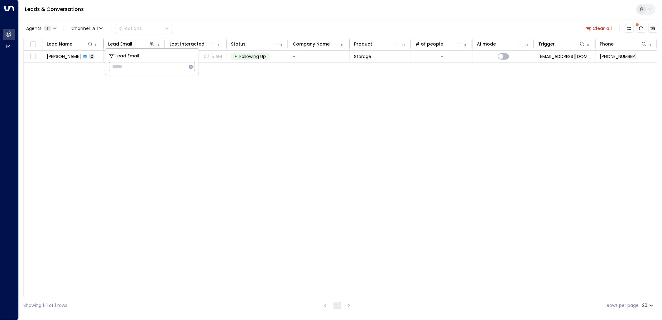 This screenshot has height=320, width=662. I want to click on span: 2, so click(92, 56).